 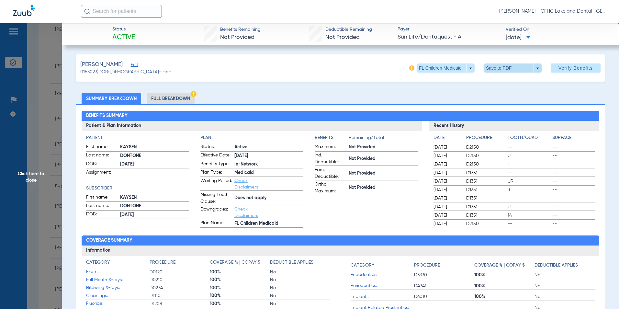 What do you see at coordinates (138, 188) in the screenshot?
I see `app-breakdown-title: Subscriber` at bounding box center [138, 188].